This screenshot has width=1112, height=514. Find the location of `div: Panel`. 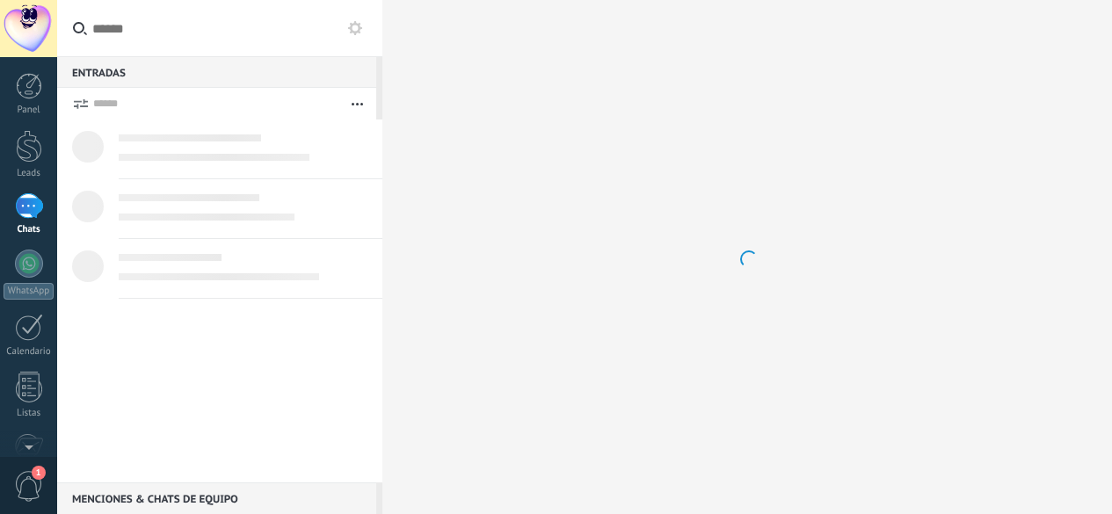

div: Panel is located at coordinates (29, 110).